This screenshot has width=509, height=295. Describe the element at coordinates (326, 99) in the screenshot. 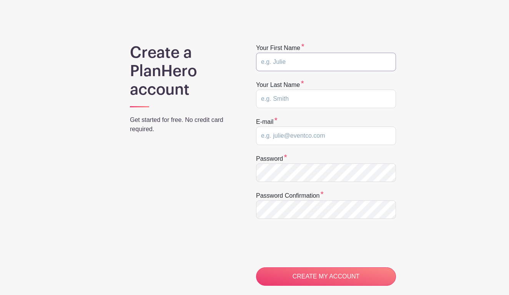

I see `input: e.g. Smith` at that location.